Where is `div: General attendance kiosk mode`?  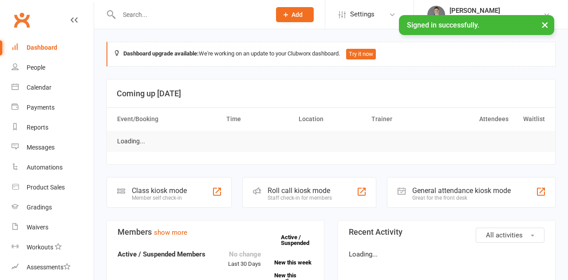 div: General attendance kiosk mode is located at coordinates (462, 191).